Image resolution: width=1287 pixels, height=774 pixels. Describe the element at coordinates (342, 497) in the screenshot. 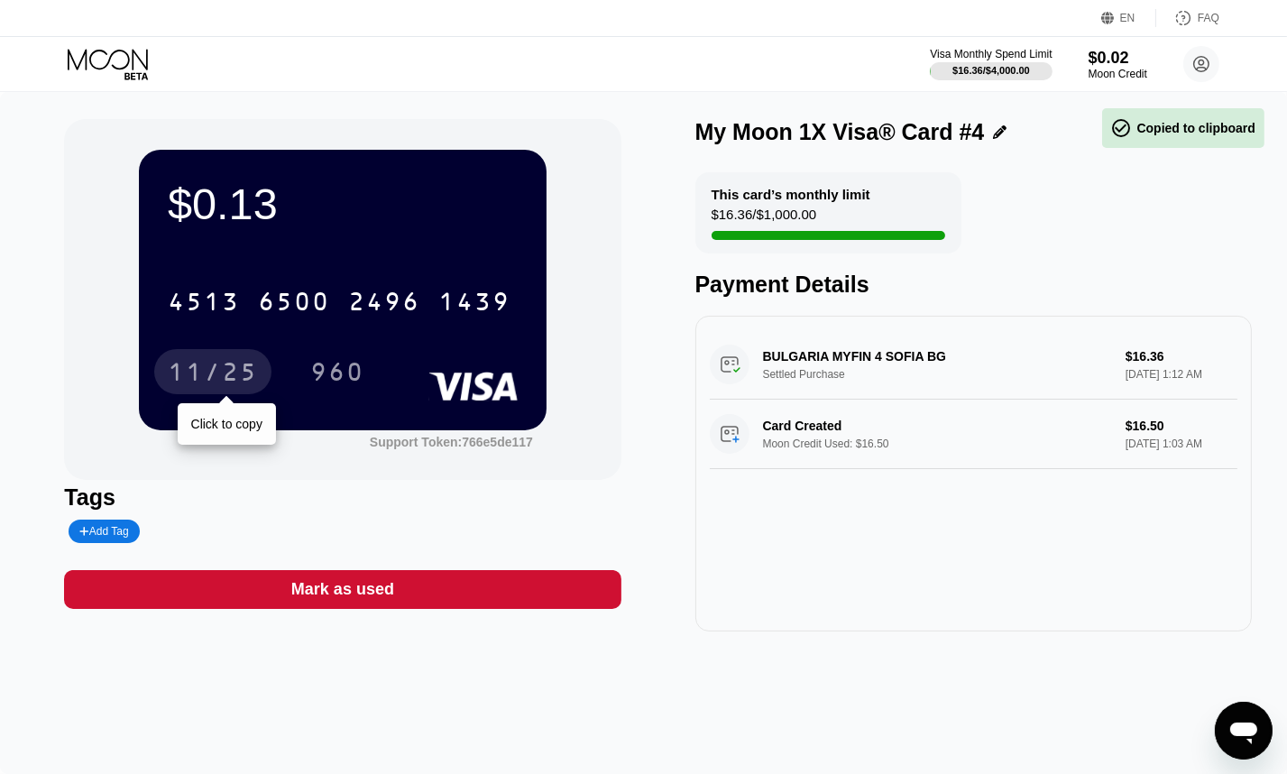

I see `div: Tags` at that location.